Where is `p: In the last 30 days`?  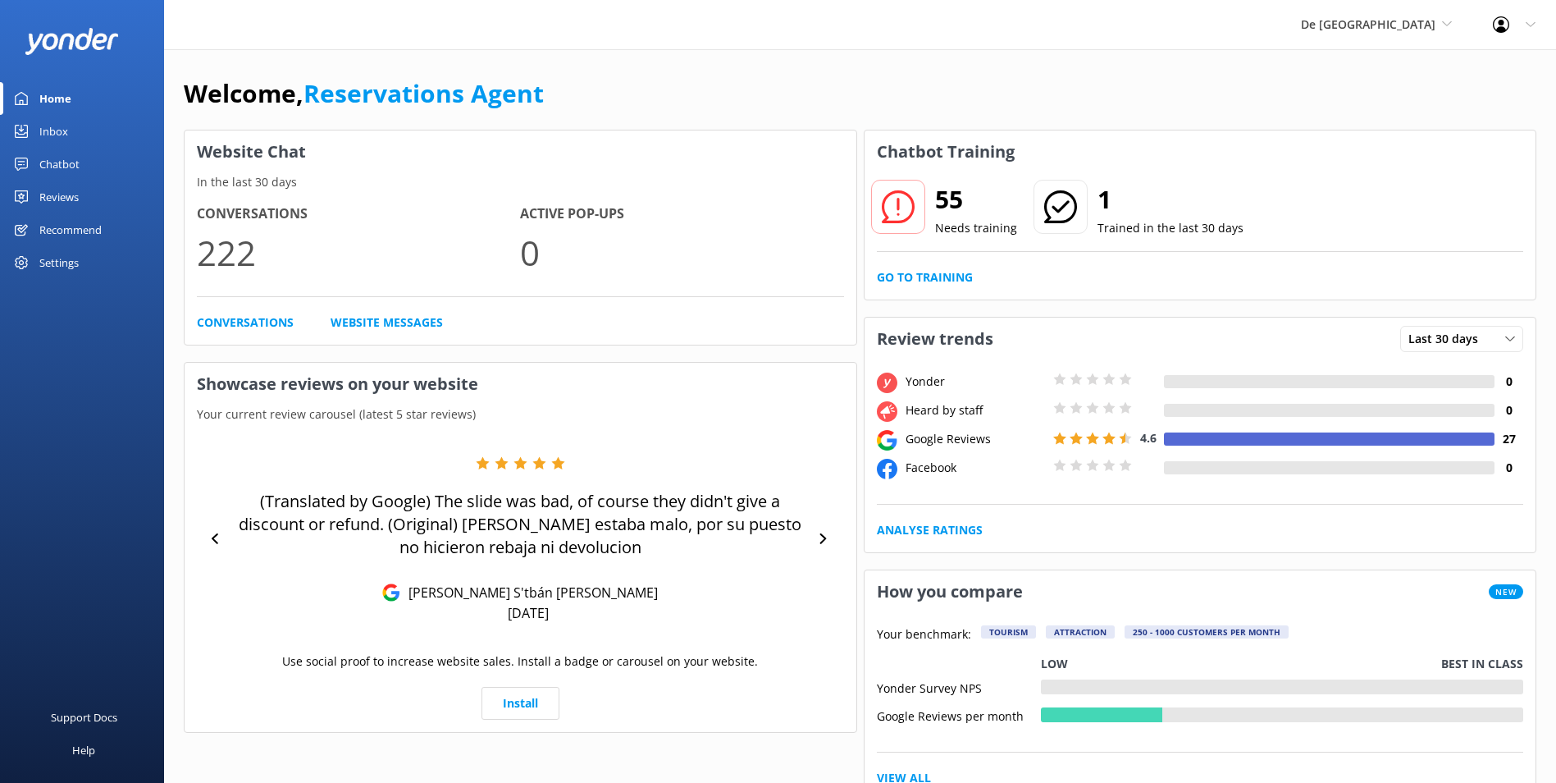 p: In the last 30 days is located at coordinates (520, 182).